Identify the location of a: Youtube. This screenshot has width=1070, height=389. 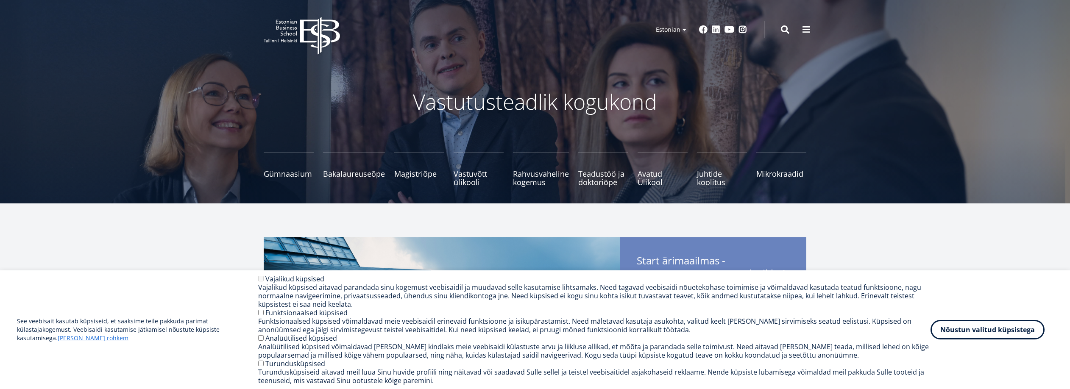
(729, 30).